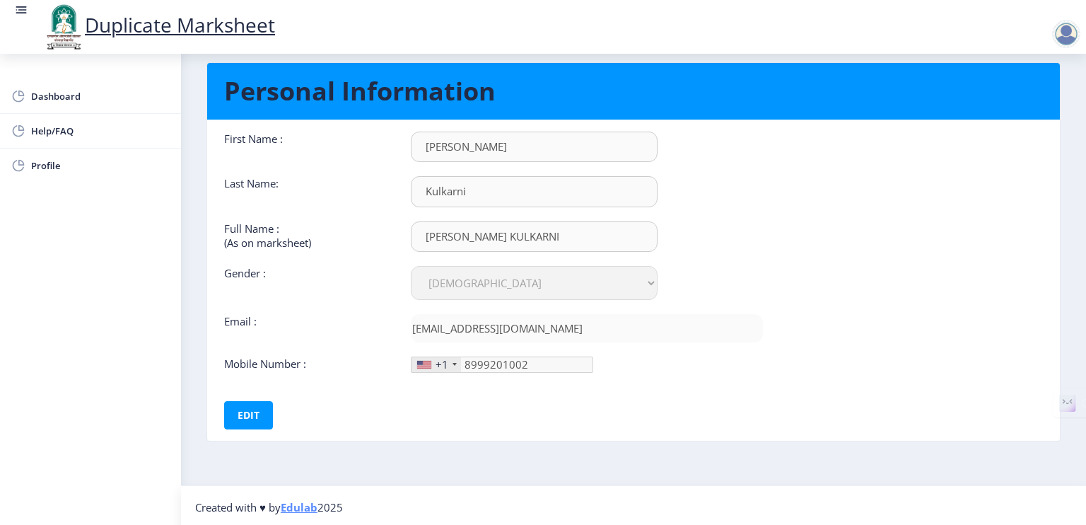 The width and height of the screenshot is (1086, 525). What do you see at coordinates (100, 131) in the screenshot?
I see `span: Help/FAQ` at bounding box center [100, 131].